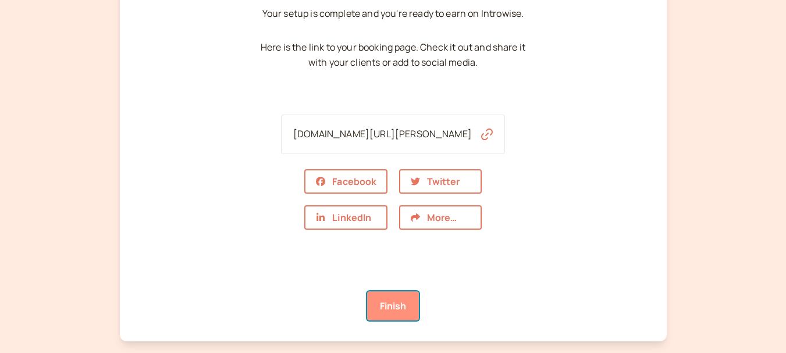 The height and width of the screenshot is (353, 786). What do you see at coordinates (440, 181) in the screenshot?
I see `a: Twitter` at bounding box center [440, 181].